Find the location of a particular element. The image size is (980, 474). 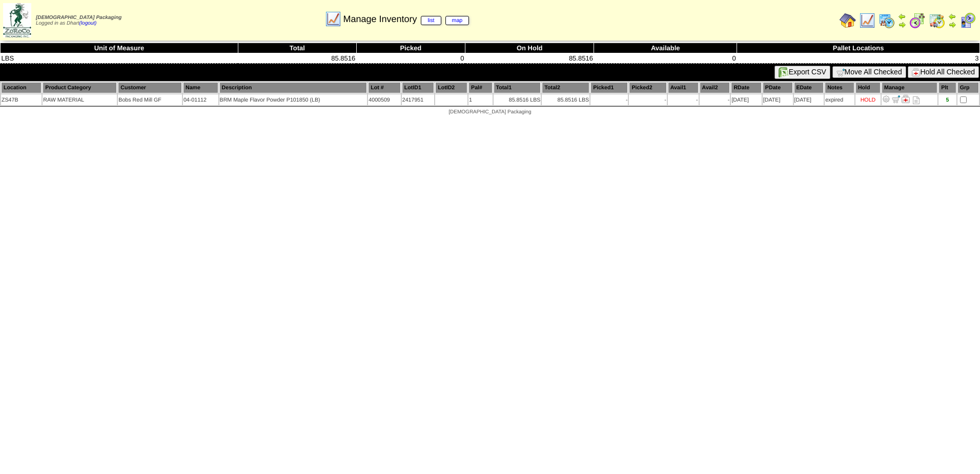

a: map is located at coordinates (457, 21).